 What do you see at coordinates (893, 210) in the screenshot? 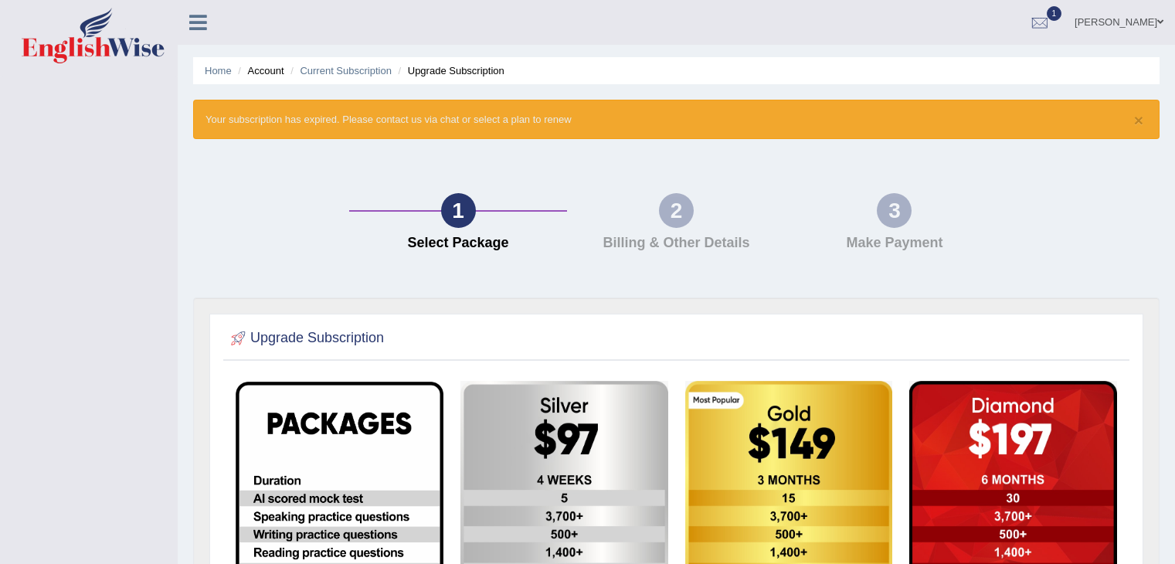
I see `div: 3` at bounding box center [893, 210].